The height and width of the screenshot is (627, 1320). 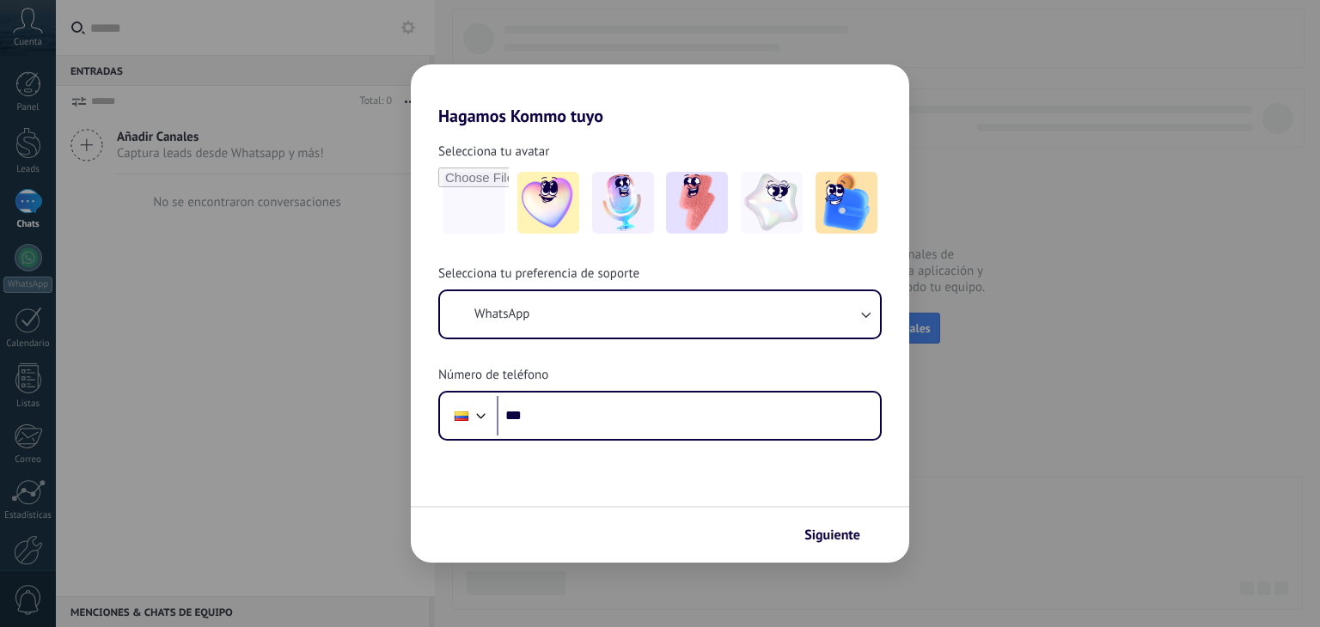 I want to click on span: Selecciona tu preferencia de soporte, so click(x=539, y=274).